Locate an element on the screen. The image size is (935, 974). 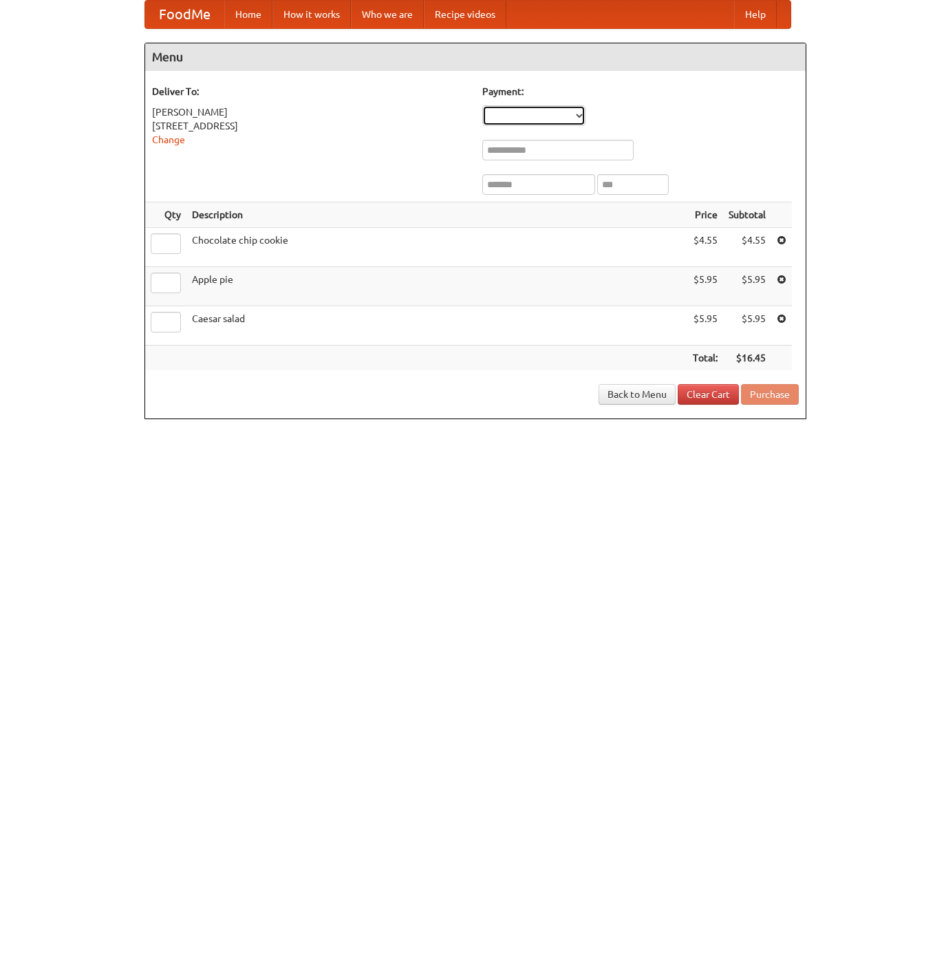
a: Recipe videos is located at coordinates (465, 14).